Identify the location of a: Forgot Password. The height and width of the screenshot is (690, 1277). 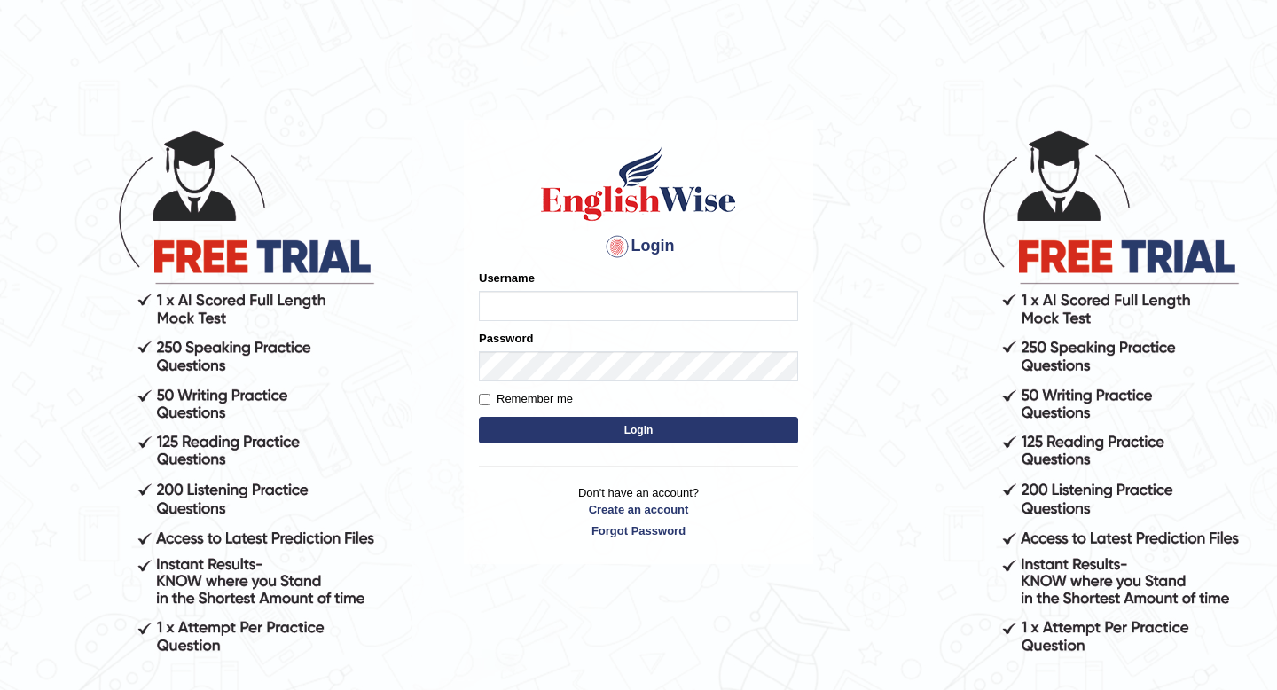
(638, 530).